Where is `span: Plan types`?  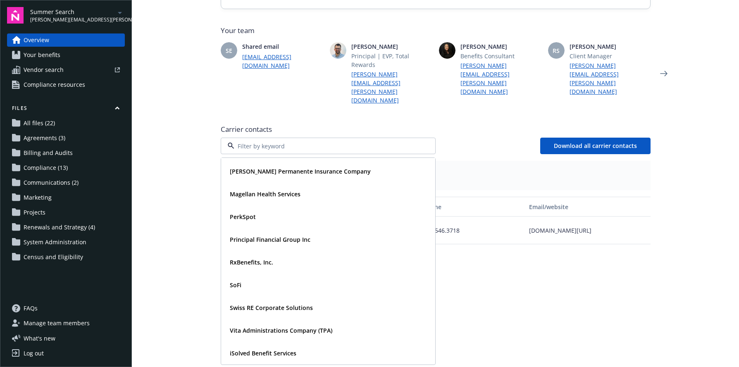 span: Plan types is located at coordinates (436, 171).